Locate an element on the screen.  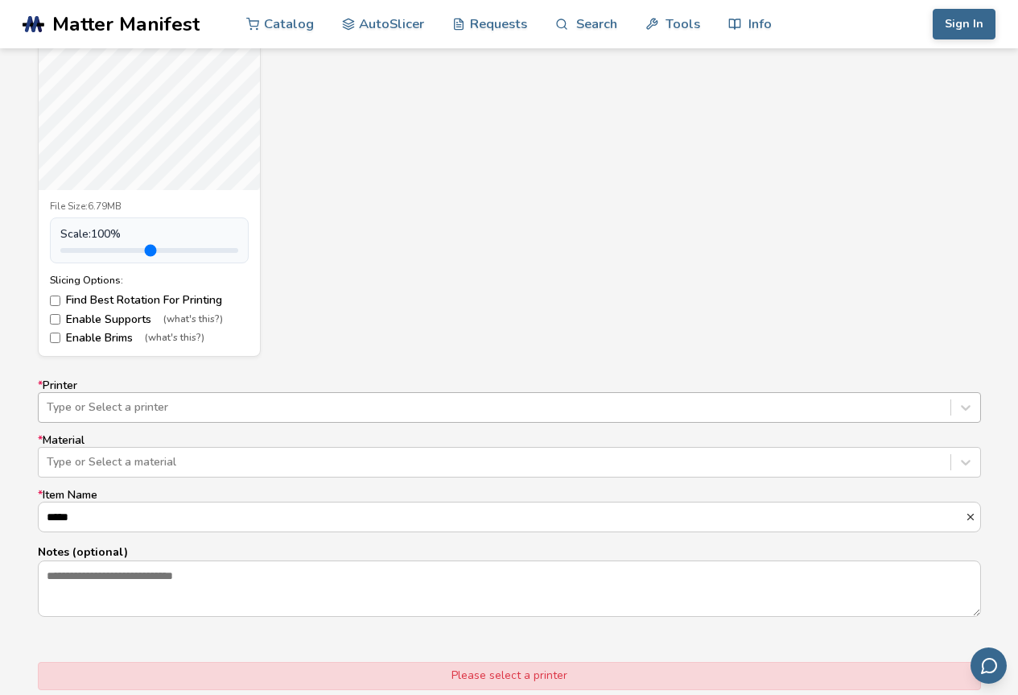
span: Matter Manifest is located at coordinates (126, 24).